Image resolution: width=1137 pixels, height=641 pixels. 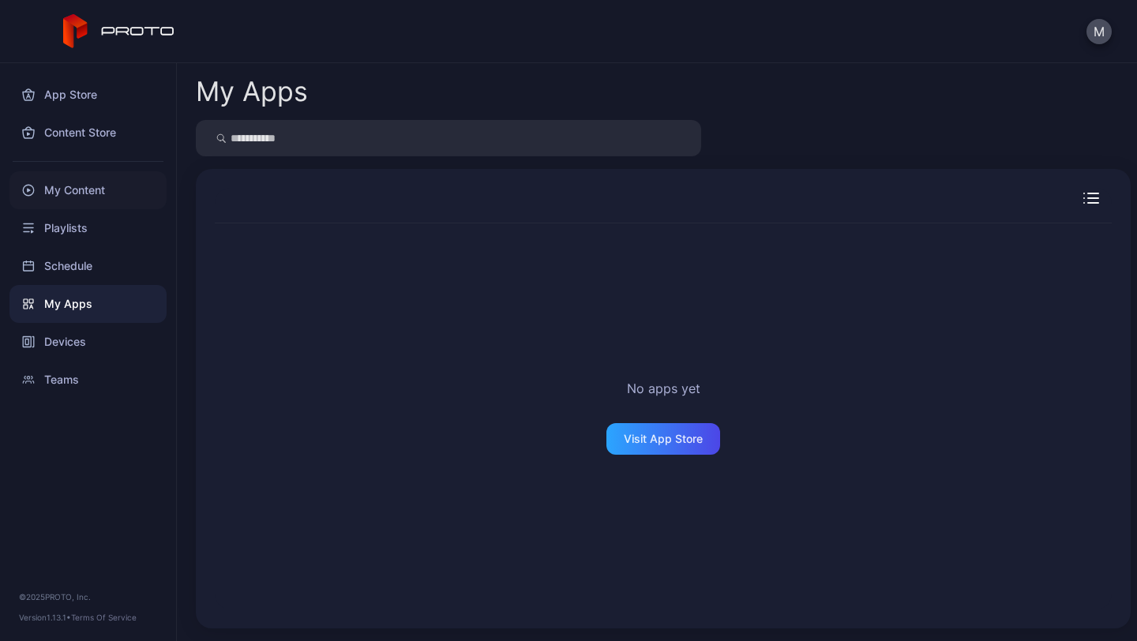 What do you see at coordinates (1099, 32) in the screenshot?
I see `button: M` at bounding box center [1099, 32].